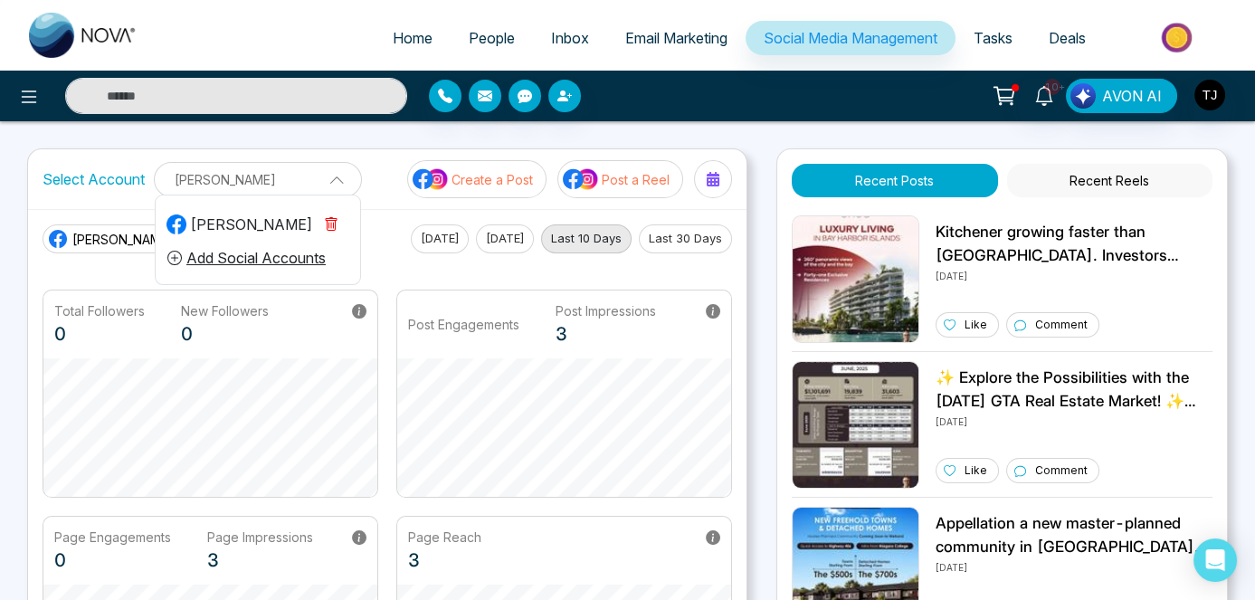  What do you see at coordinates (570, 38) in the screenshot?
I see `span: Inbox` at bounding box center [570, 38].